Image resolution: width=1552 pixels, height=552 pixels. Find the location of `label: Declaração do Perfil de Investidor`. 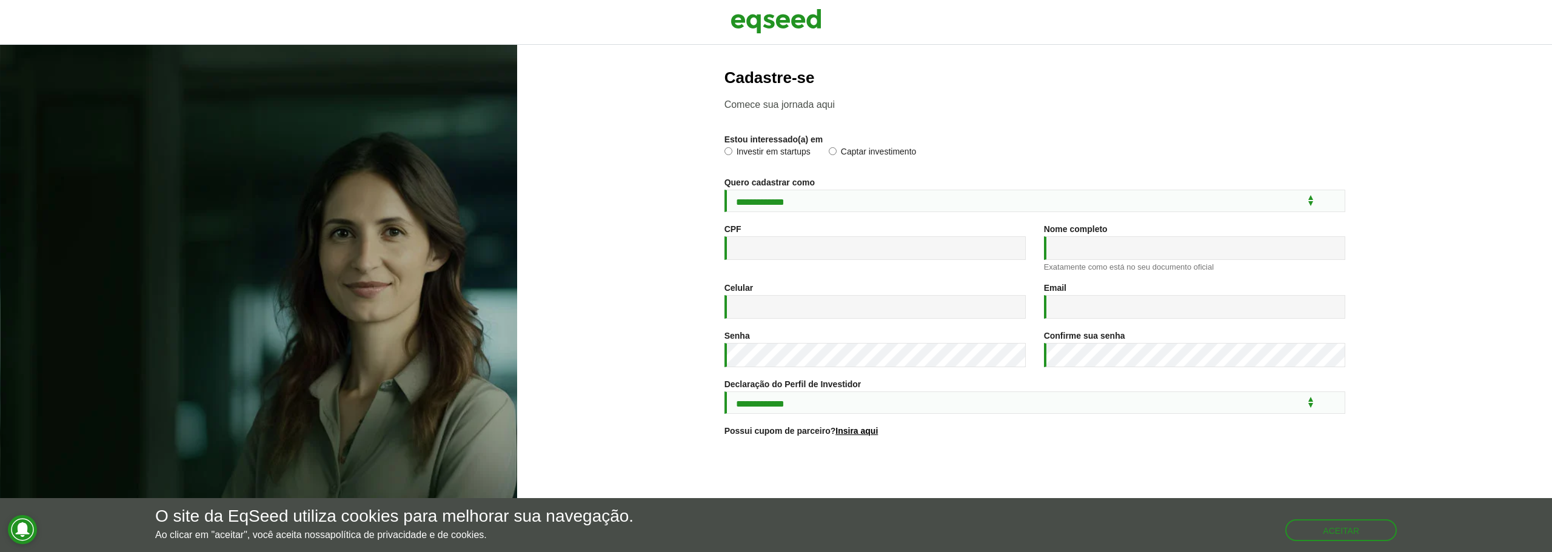

label: Declaração do Perfil de Investidor is located at coordinates (793, 384).